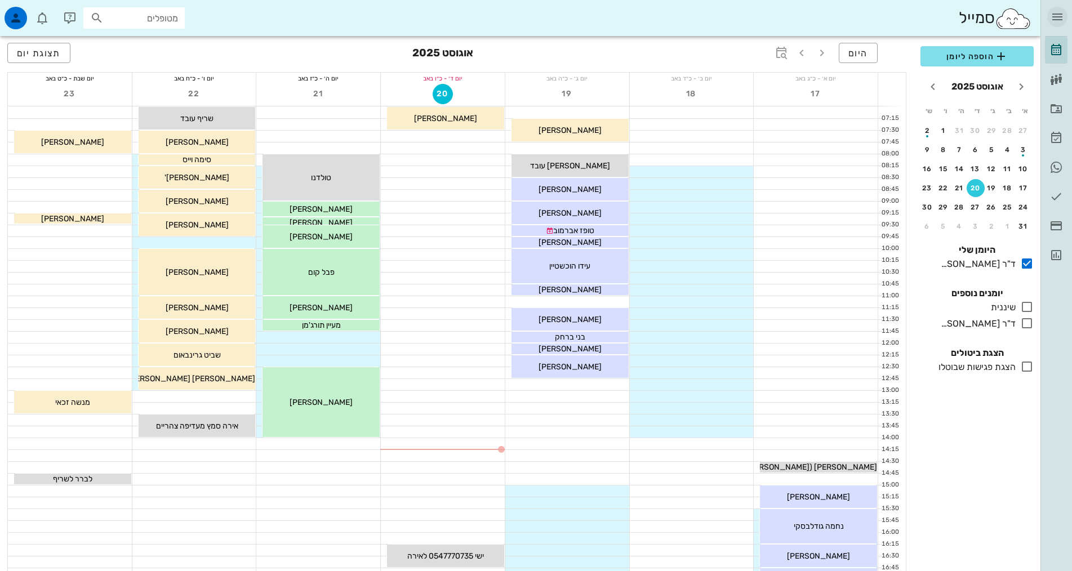 This screenshot has height=571, width=1072. What do you see at coordinates (194, 93) in the screenshot?
I see `span: 22` at bounding box center [194, 93].